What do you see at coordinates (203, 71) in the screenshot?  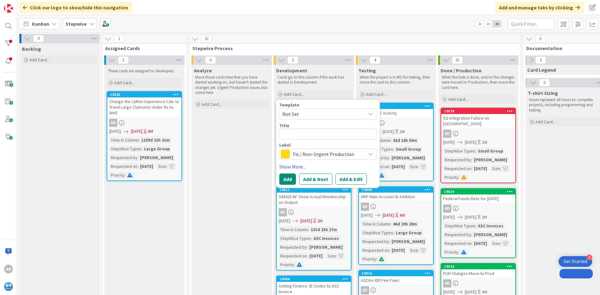 I see `span: Analyze` at bounding box center [203, 71].